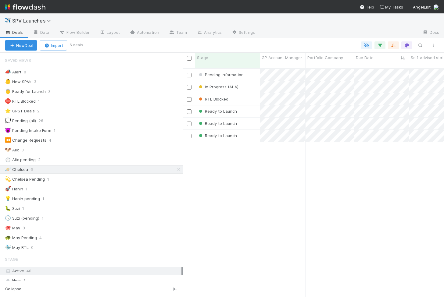  I want to click on span: New, so click(13, 281).